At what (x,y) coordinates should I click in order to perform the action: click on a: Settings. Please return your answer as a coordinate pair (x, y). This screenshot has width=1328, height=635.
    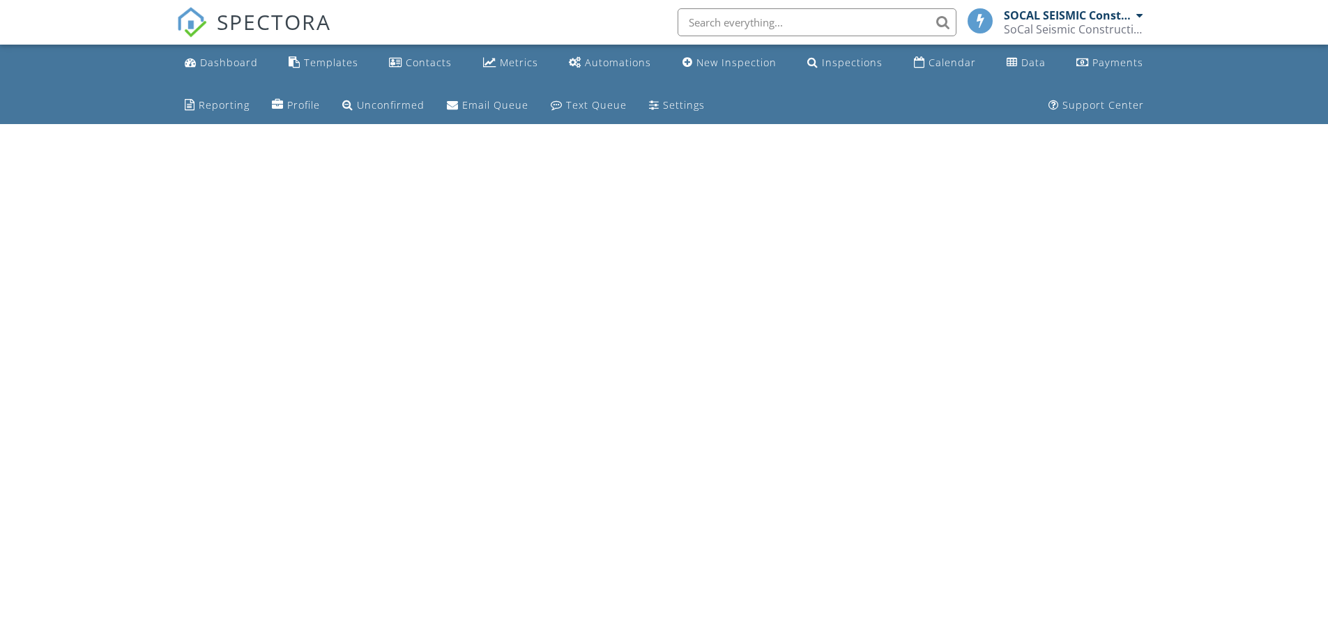
    Looking at the image, I should click on (677, 105).